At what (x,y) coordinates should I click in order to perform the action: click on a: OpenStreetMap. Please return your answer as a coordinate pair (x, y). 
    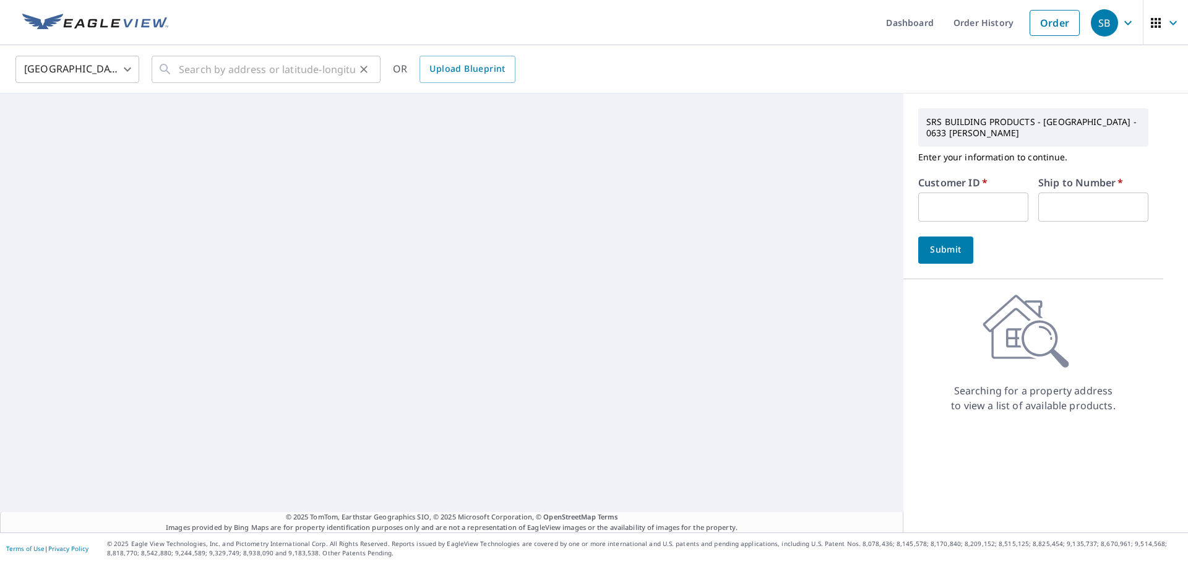
    Looking at the image, I should click on (569, 516).